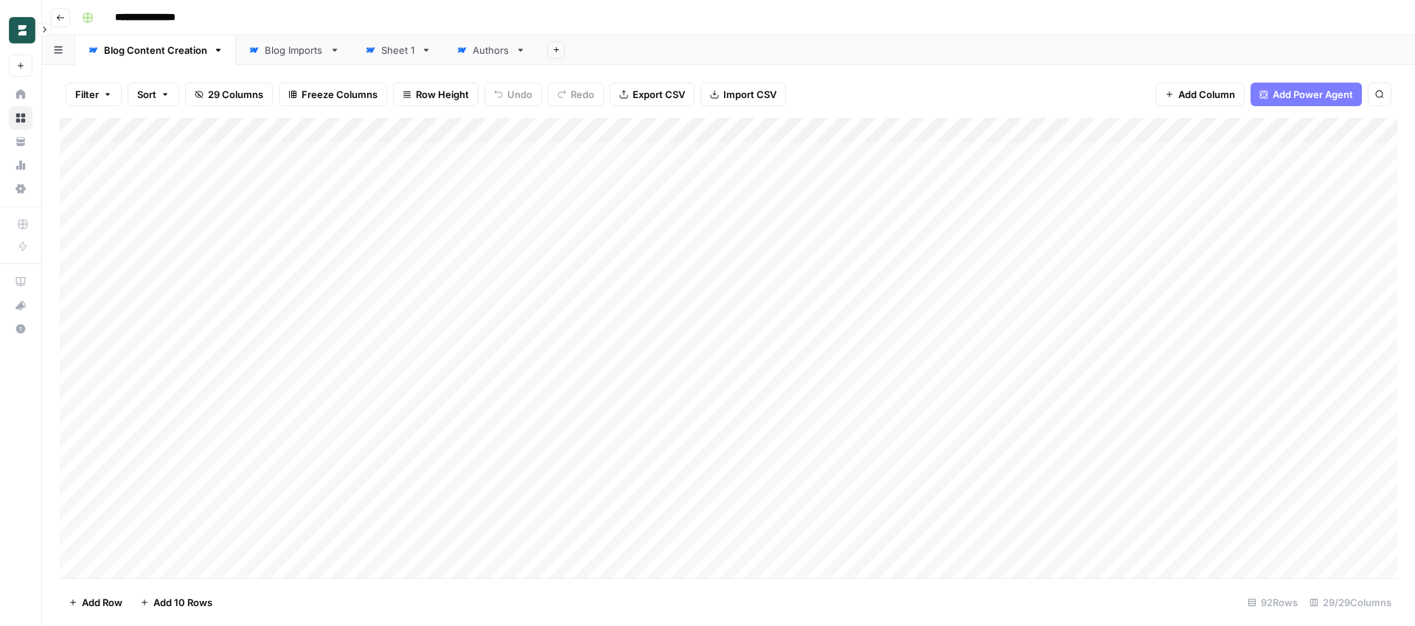 The width and height of the screenshot is (1415, 626). Describe the element at coordinates (1312, 94) in the screenshot. I see `span: Add Power Agent` at that location.